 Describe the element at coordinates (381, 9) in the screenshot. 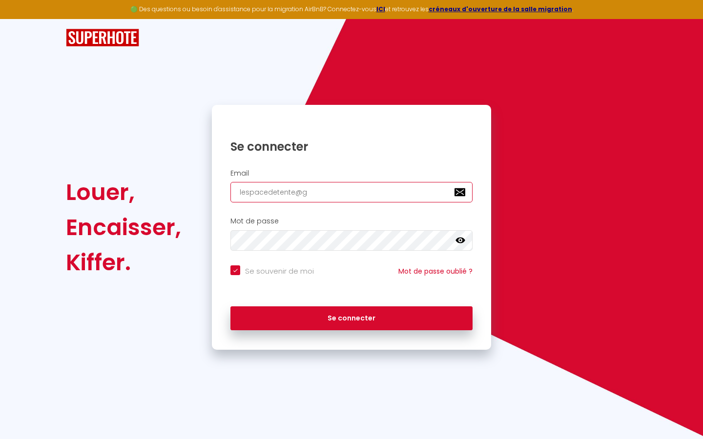

I see `a: ICI` at that location.